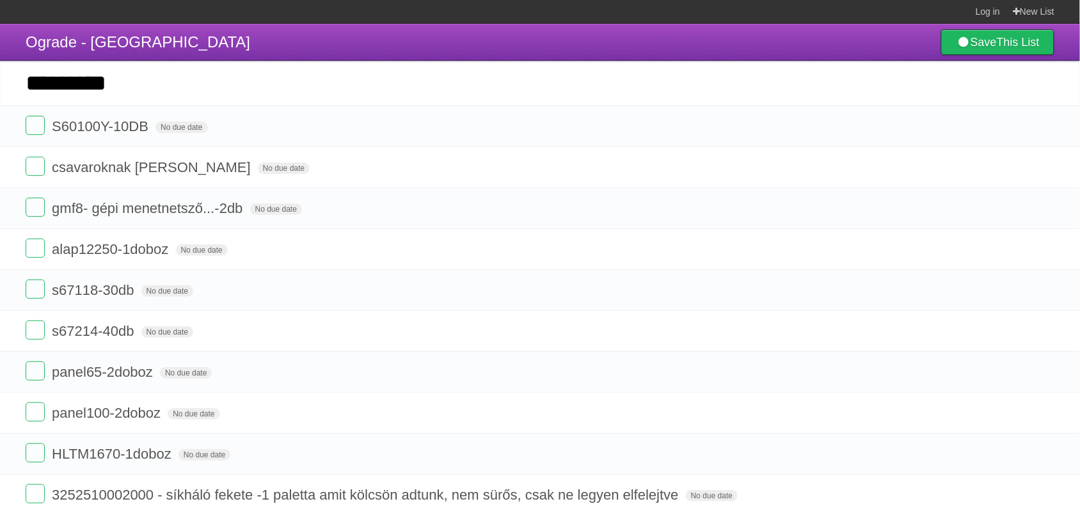 Image resolution: width=1080 pixels, height=506 pixels. Describe the element at coordinates (94, 290) in the screenshot. I see `span: s67118-30db` at that location.